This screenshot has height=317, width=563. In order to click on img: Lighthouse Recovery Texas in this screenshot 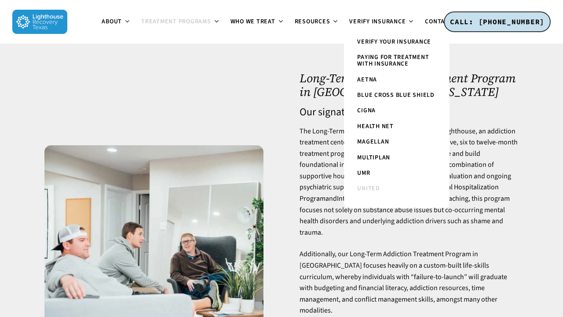, I will do `click(40, 22)`.